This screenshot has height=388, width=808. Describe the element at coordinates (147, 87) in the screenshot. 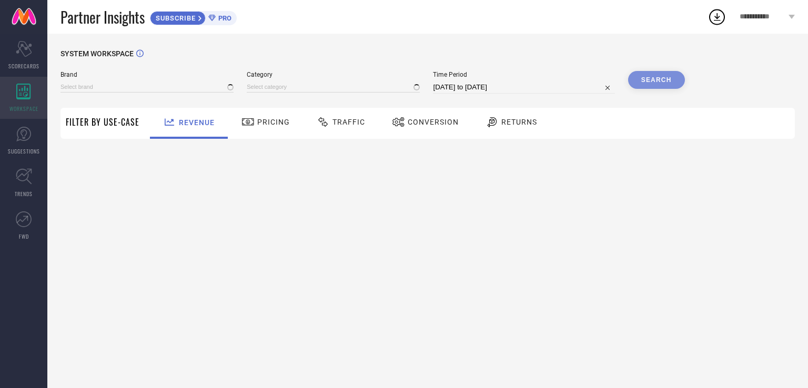

I see `input: Select brand` at that location.